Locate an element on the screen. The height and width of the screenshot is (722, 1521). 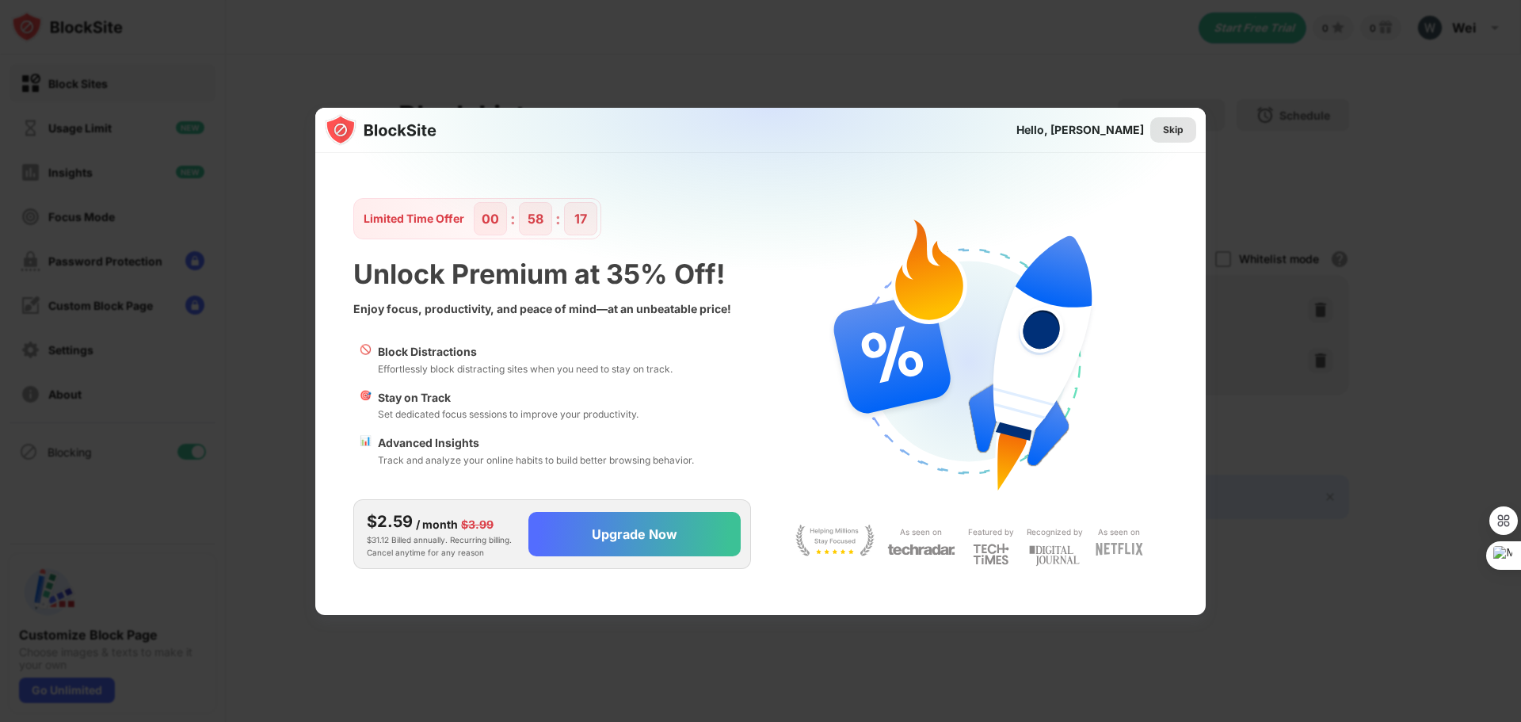
div: Track and analyze your online habits to build better browsing behavior. is located at coordinates (535, 459).